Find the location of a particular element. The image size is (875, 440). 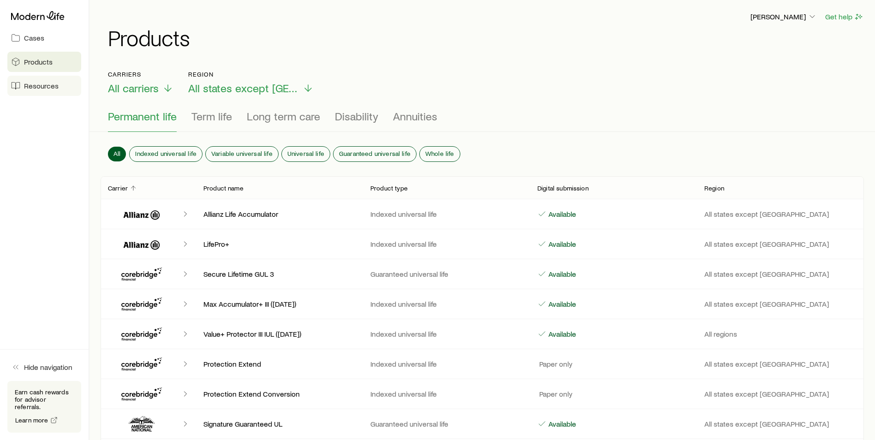

p: LifePro+ is located at coordinates (280, 244).